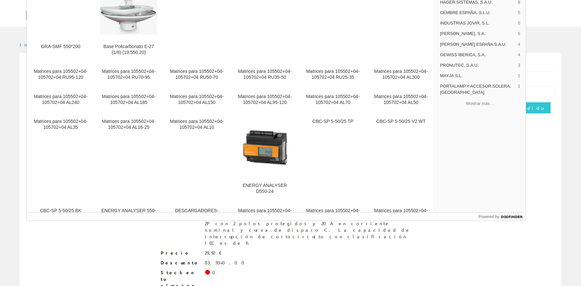  I want to click on a: Matrices para 105502+04-105702+04 AL240, so click(61, 101).